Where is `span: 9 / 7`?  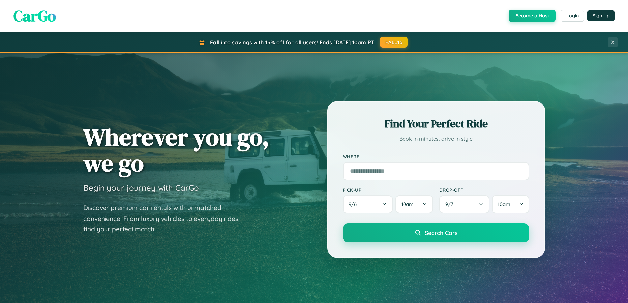
span: 9 / 7 is located at coordinates (451, 204).